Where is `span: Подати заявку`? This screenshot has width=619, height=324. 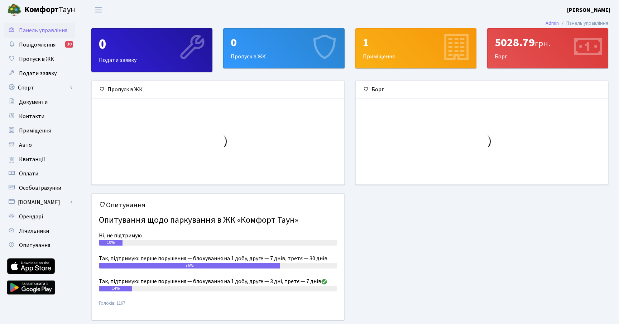
span: Подати заявку is located at coordinates (38, 73).